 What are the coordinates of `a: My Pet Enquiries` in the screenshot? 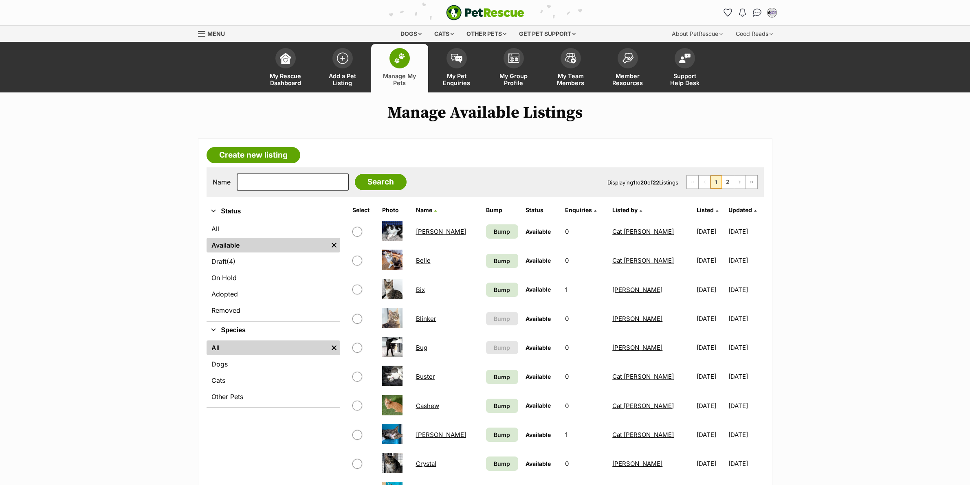 It's located at (457, 68).